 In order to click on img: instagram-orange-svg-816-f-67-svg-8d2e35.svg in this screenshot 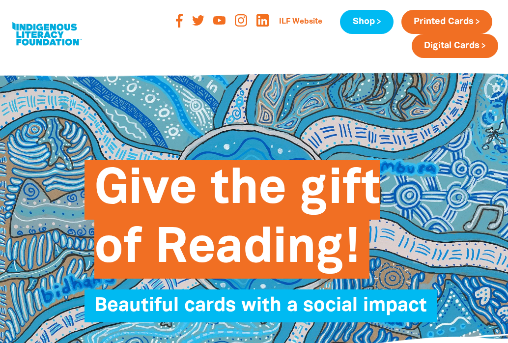, I will do `click(241, 20)`.